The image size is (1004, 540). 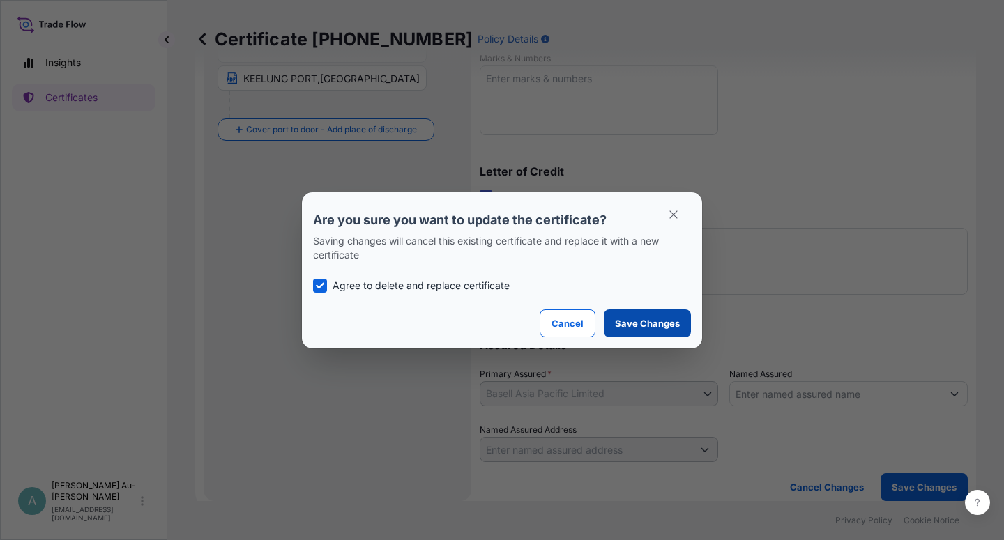 I want to click on button: Cancel, so click(x=568, y=324).